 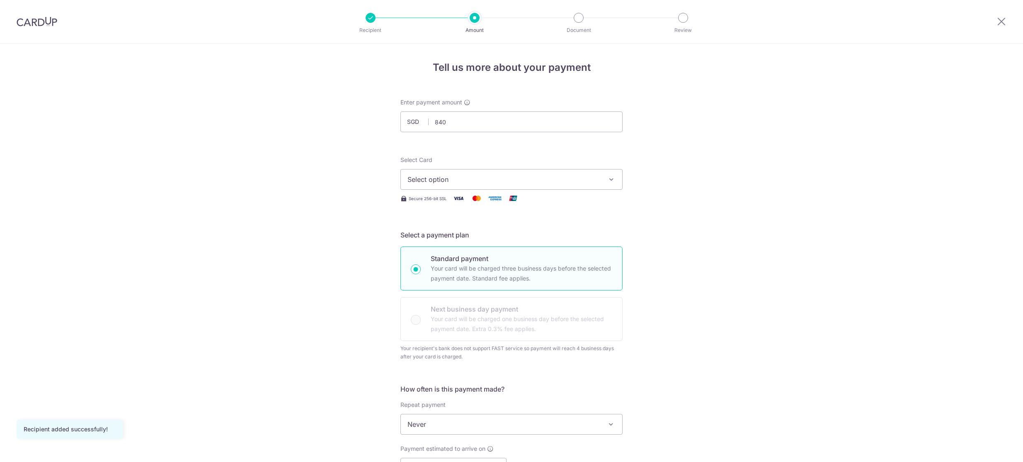 What do you see at coordinates (513, 198) in the screenshot?
I see `img: Union Pay` at bounding box center [513, 198].